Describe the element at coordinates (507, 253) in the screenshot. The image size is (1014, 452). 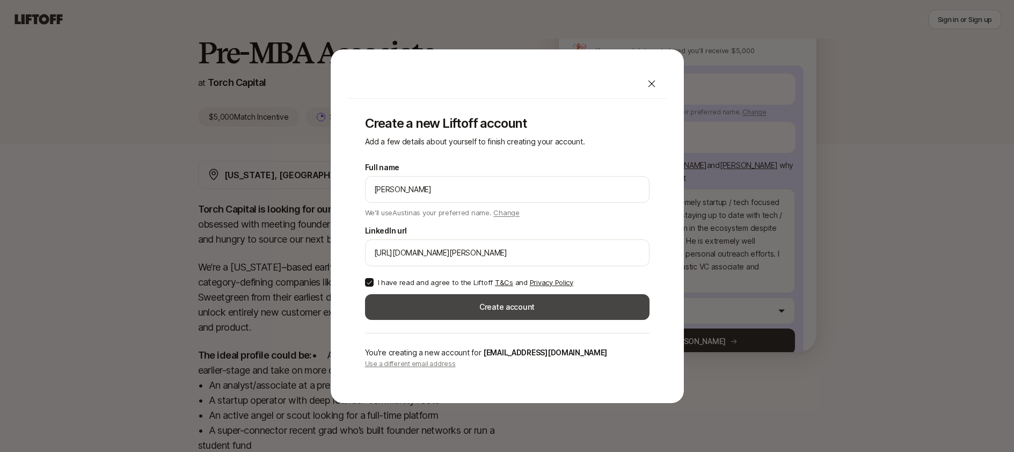
I see `input: e.g. https://www.linkedin.com/in/melanie-perkins` at that location.